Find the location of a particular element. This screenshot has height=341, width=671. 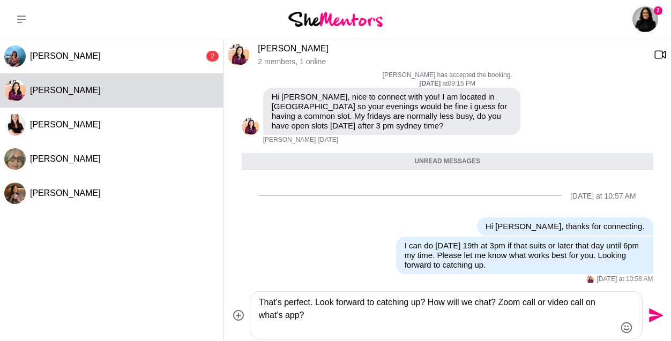

div: 2 is located at coordinates (212, 56).